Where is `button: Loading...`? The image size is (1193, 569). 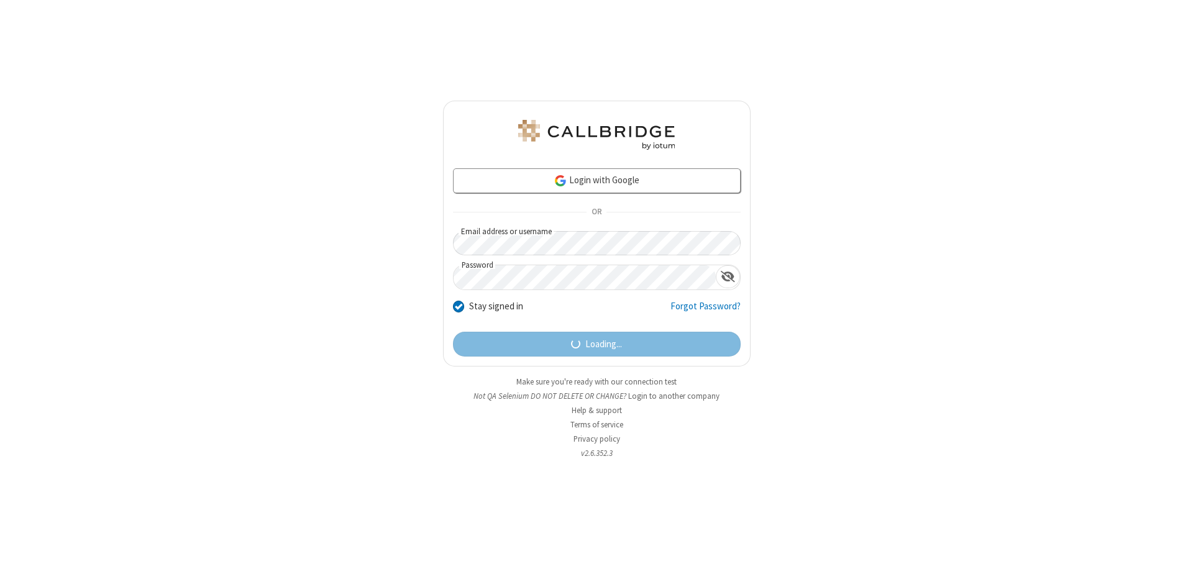 button: Loading... is located at coordinates (597, 344).